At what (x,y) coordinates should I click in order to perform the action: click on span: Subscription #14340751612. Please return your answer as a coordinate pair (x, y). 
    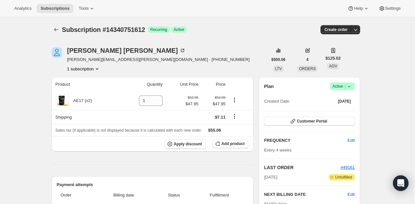
    Looking at the image, I should click on (104, 30).